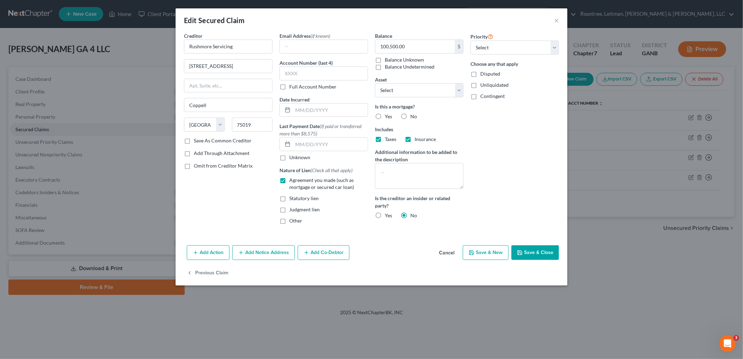  Describe the element at coordinates (425, 139) in the screenshot. I see `span: Insurance` at that location.